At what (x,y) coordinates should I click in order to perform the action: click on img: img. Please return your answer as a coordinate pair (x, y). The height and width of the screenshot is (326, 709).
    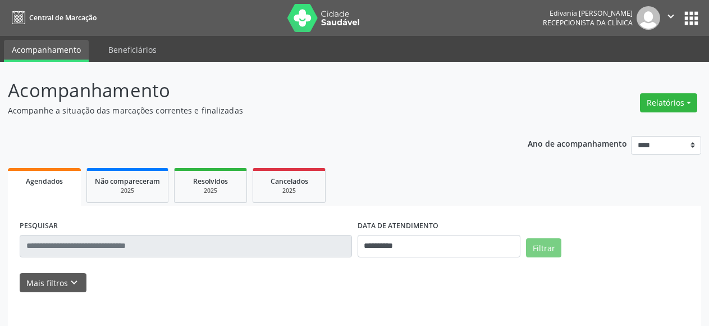
    Looking at the image, I should click on (648, 18).